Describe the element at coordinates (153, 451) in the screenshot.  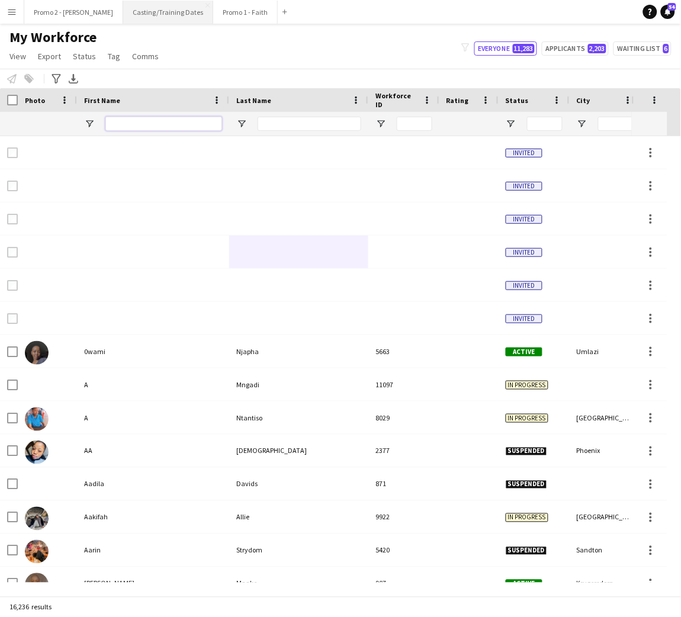
I see `div: AA` at that location.